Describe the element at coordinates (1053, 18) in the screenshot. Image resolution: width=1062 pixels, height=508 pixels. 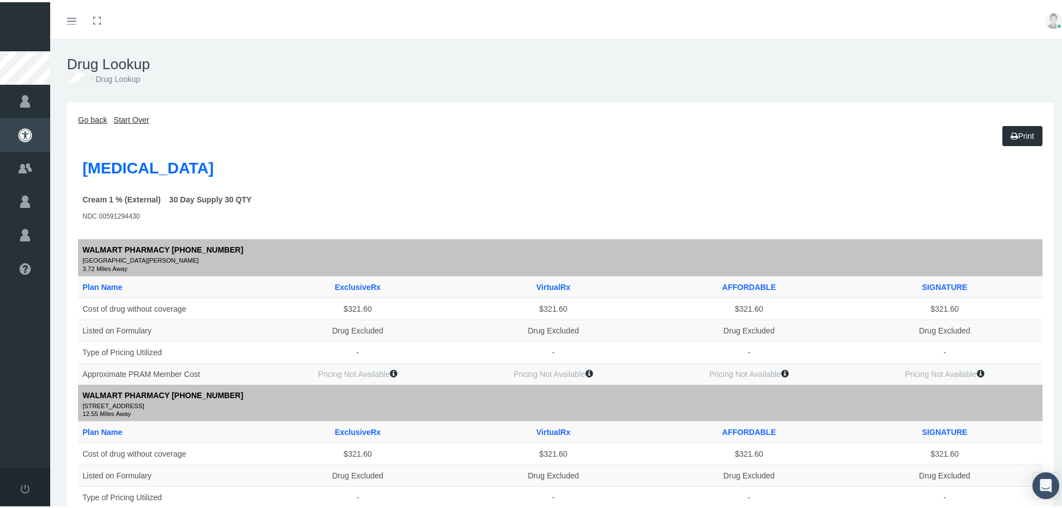
I see `img: user-placeholder.jpg` at that location.